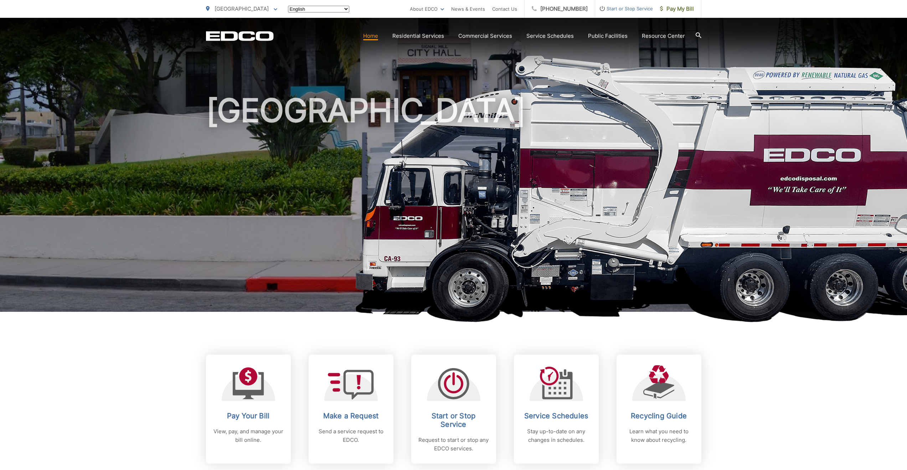 The width and height of the screenshot is (907, 470). I want to click on p: Learn what you need to know about recycling., so click(659, 436).